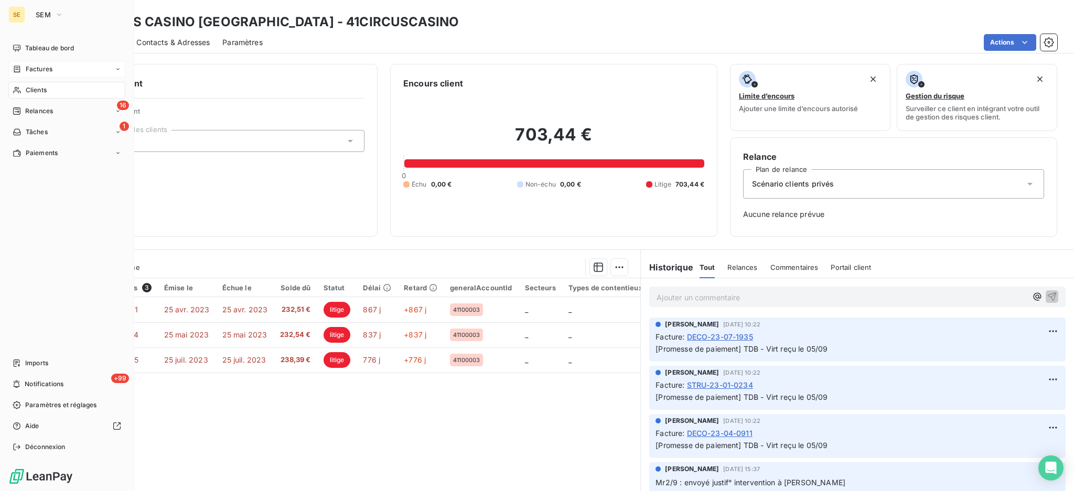 The height and width of the screenshot is (491, 1074). I want to click on span: Paramètres, so click(242, 42).